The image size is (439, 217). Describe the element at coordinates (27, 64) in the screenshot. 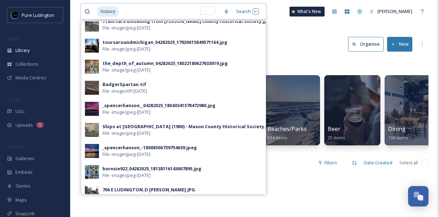

I see `span: Collections` at that location.